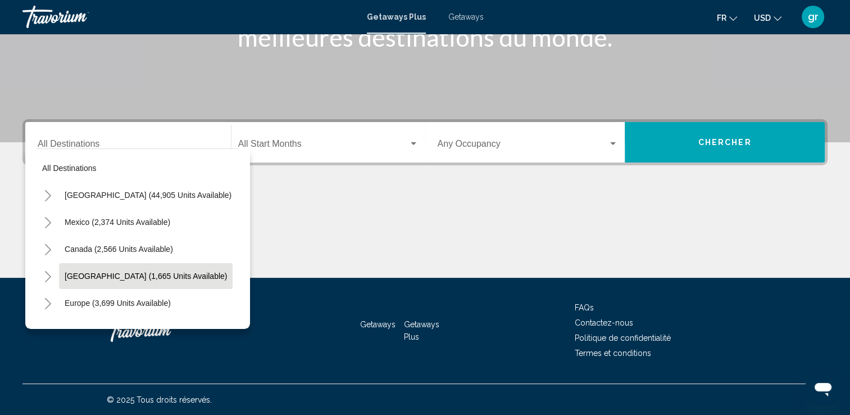 The image size is (850, 415). I want to click on button: Change currency, so click(768, 17).